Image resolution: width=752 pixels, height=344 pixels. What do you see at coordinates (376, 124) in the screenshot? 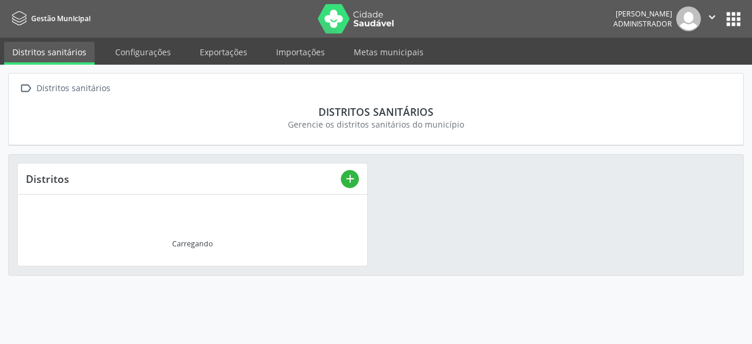
I see `div: Gerencie os distritos sanitários do município` at bounding box center [376, 124].